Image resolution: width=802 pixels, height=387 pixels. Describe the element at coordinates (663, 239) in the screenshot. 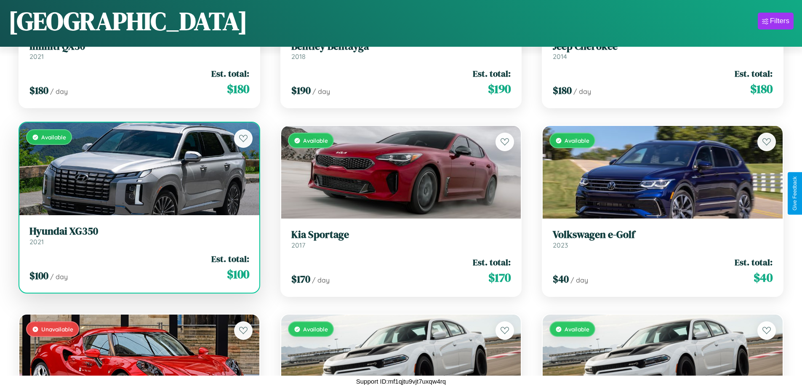

I see `a: Volkswagen e-Golf2023` at that location.